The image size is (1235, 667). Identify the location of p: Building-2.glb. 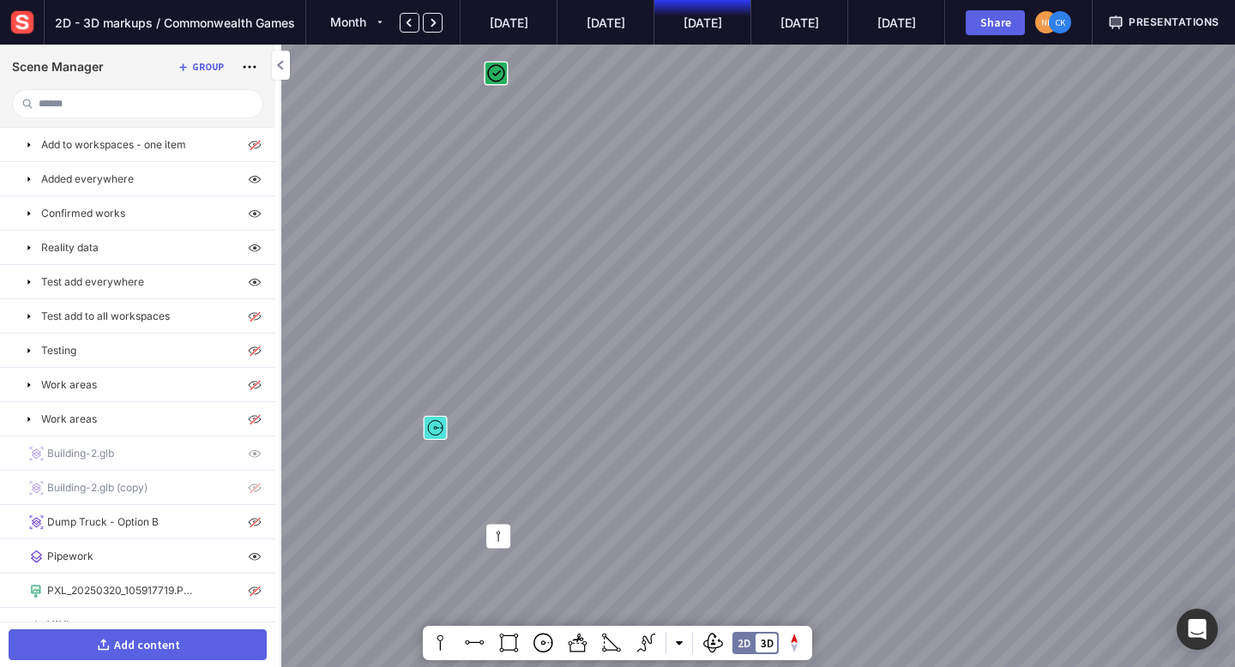
(81, 454).